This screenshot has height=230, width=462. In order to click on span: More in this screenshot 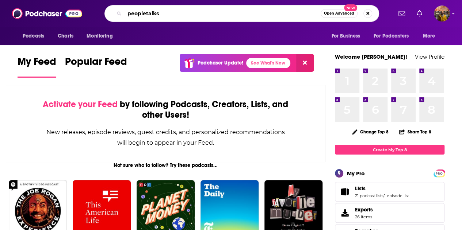, I will do `click(429, 36)`.